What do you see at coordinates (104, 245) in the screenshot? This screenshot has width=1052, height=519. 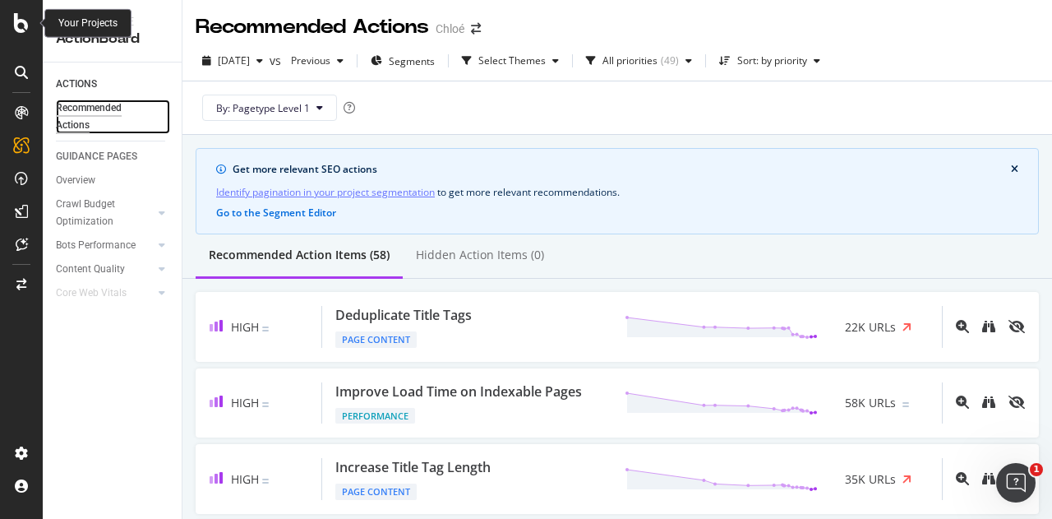 I see `a: Bots Performance` at bounding box center [104, 245].